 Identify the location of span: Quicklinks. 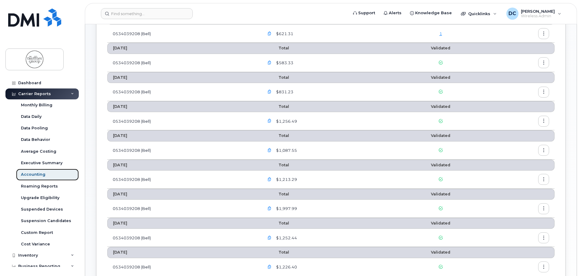
(479, 14).